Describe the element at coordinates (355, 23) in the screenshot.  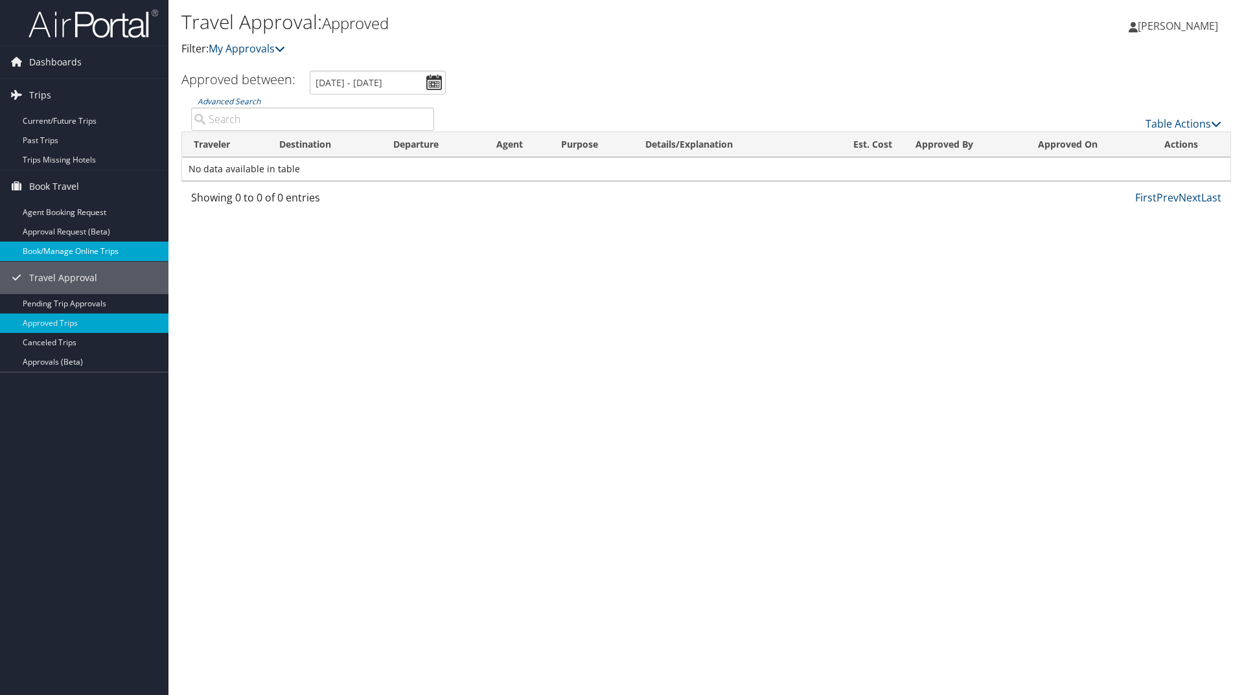
I see `small: Approved` at that location.